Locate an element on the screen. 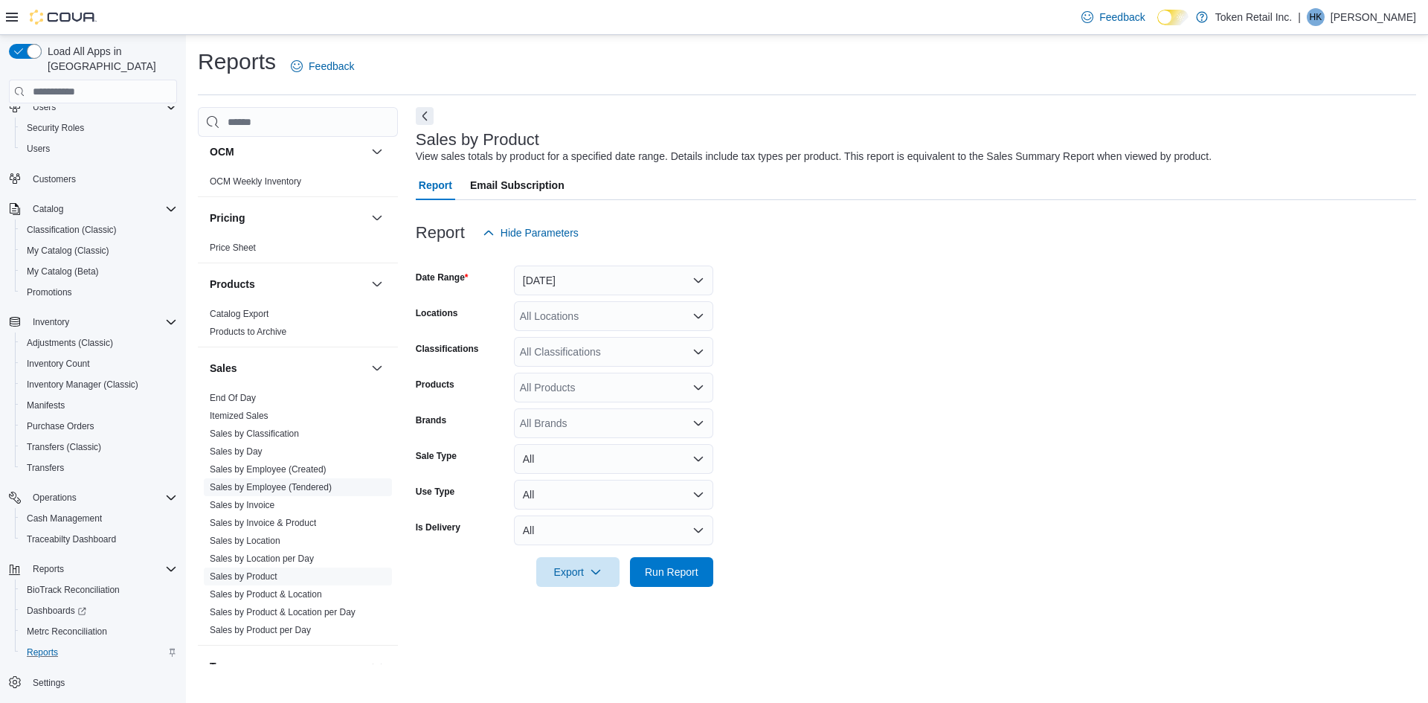  a: Inventory Count is located at coordinates (58, 364).